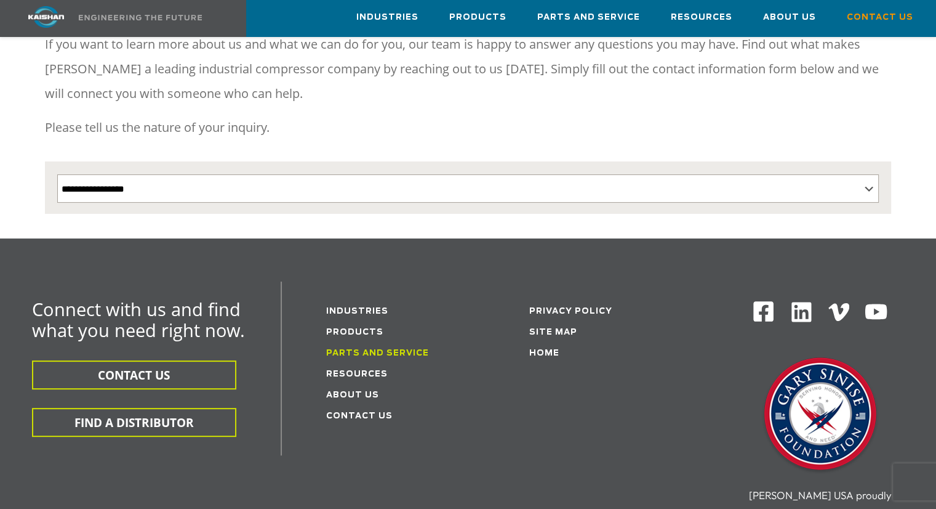 Image resolution: width=936 pixels, height=509 pixels. Describe the element at coordinates (139, 319) in the screenshot. I see `span: Connect with us and find what you need right now.` at that location.